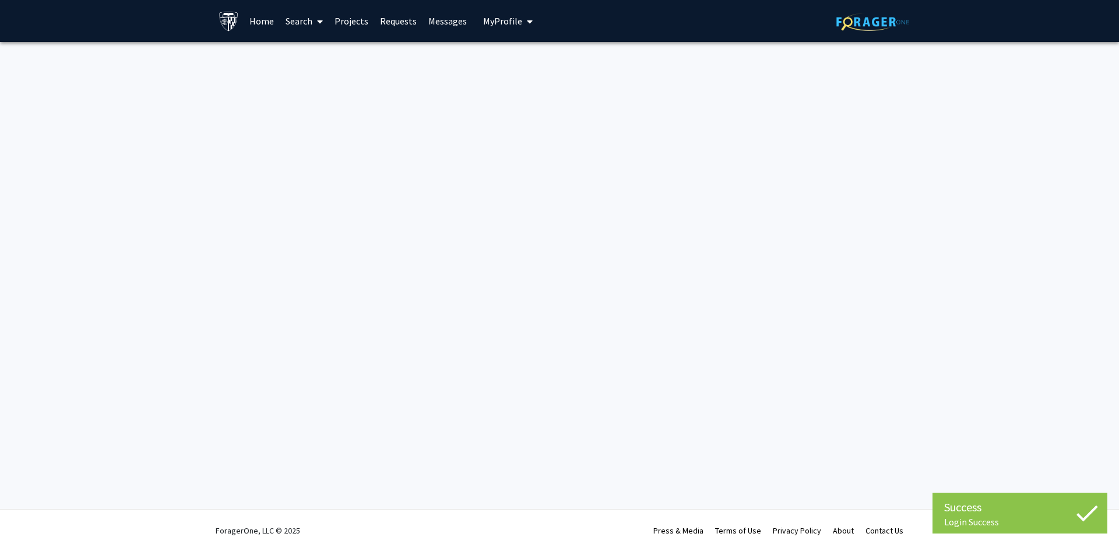 This screenshot has width=1119, height=551. I want to click on div: Success, so click(1019, 507).